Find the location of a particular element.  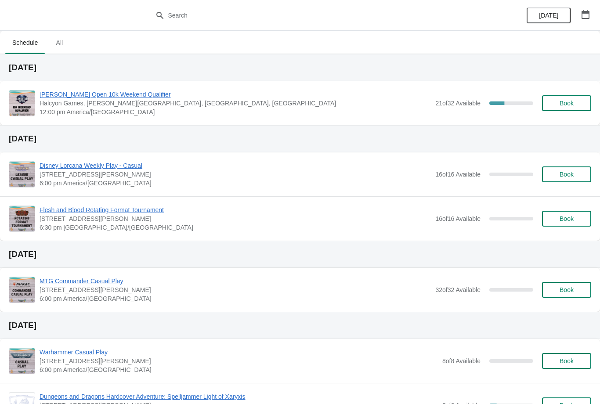

img: Disney Lorcana Weekly Play - Casual | 2040 Louetta Rd Ste I Spring, TX 77388 | 6:00 pm America/Ch... is located at coordinates (22, 174).